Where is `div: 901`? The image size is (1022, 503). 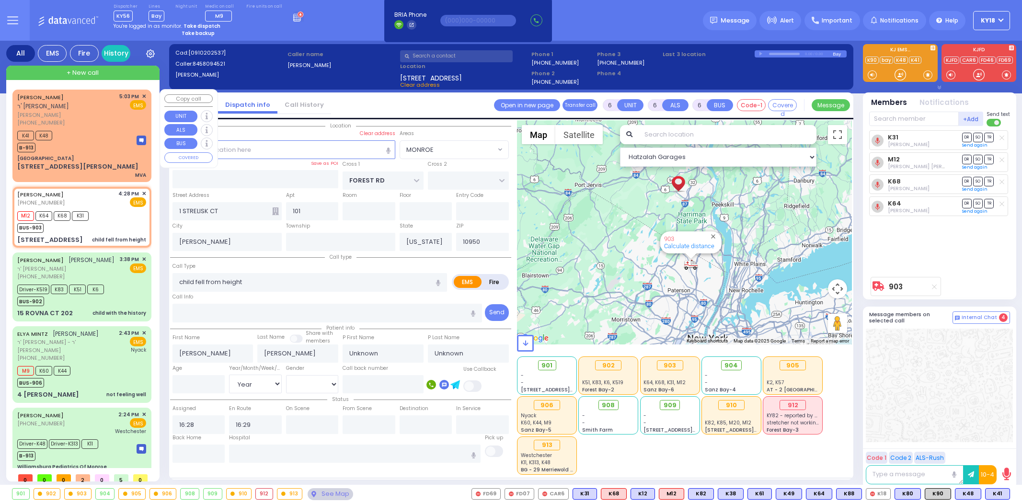
div: 901 is located at coordinates (21, 494).